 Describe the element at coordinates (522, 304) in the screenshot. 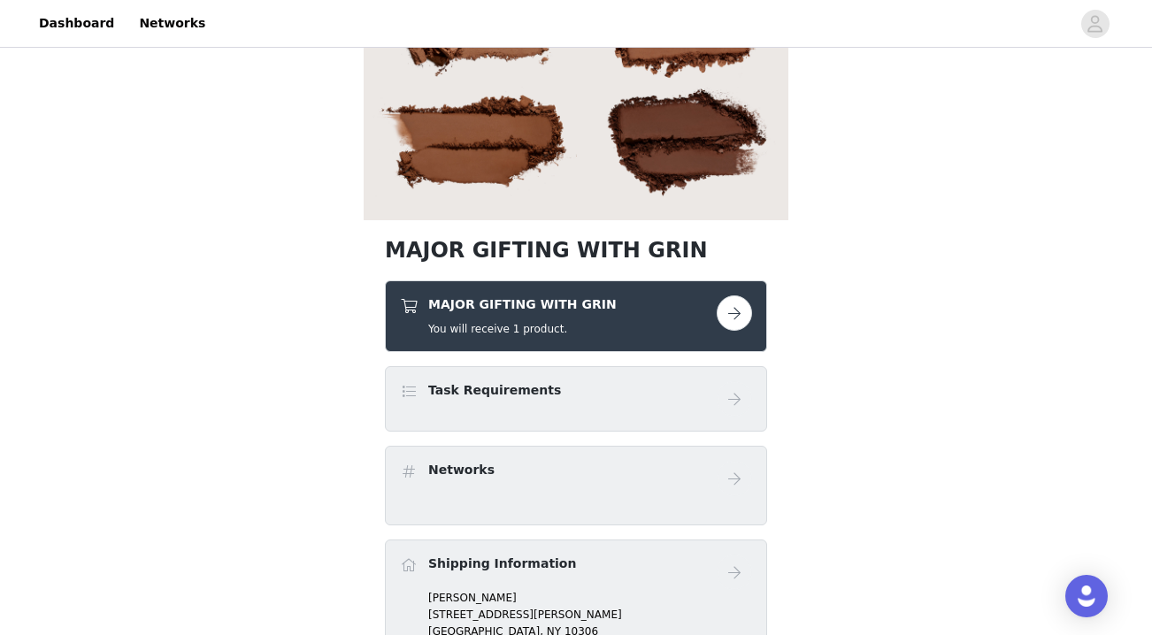

I see `h4: MAJOR GIFTING WITH GRIN` at that location.